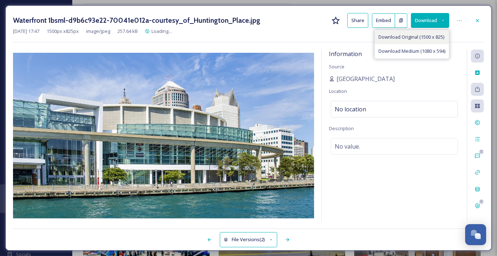 This screenshot has height=256, width=497. What do you see at coordinates (346, 54) in the screenshot?
I see `span: Information` at bounding box center [346, 54].